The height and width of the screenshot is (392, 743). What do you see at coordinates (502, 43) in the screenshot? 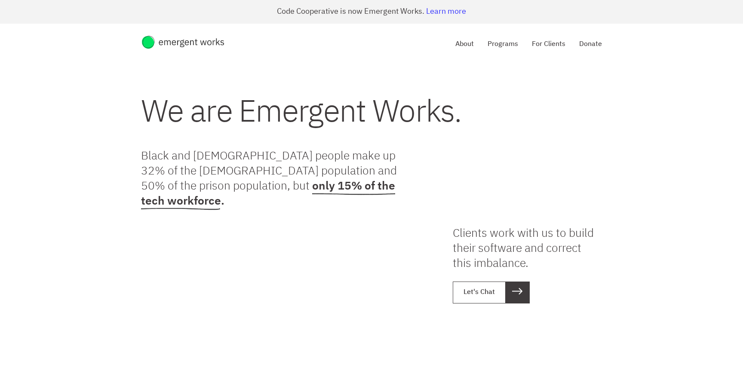
I see `a: Programs` at bounding box center [502, 43].